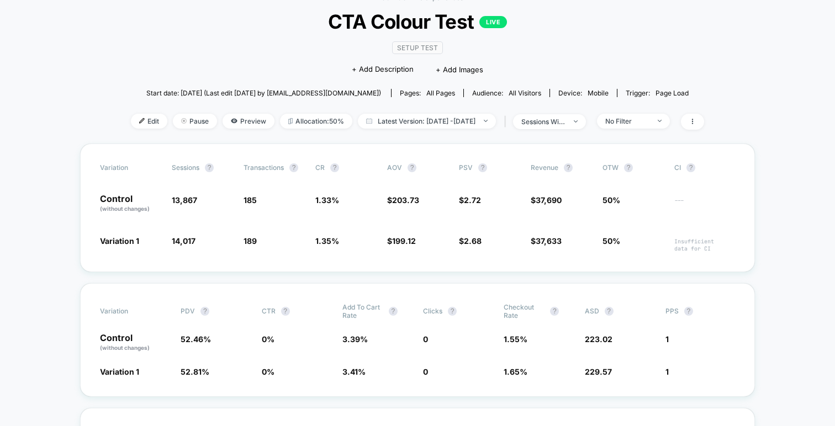 The height and width of the screenshot is (426, 835). What do you see at coordinates (404, 241) in the screenshot?
I see `span: 199.12` at bounding box center [404, 241].